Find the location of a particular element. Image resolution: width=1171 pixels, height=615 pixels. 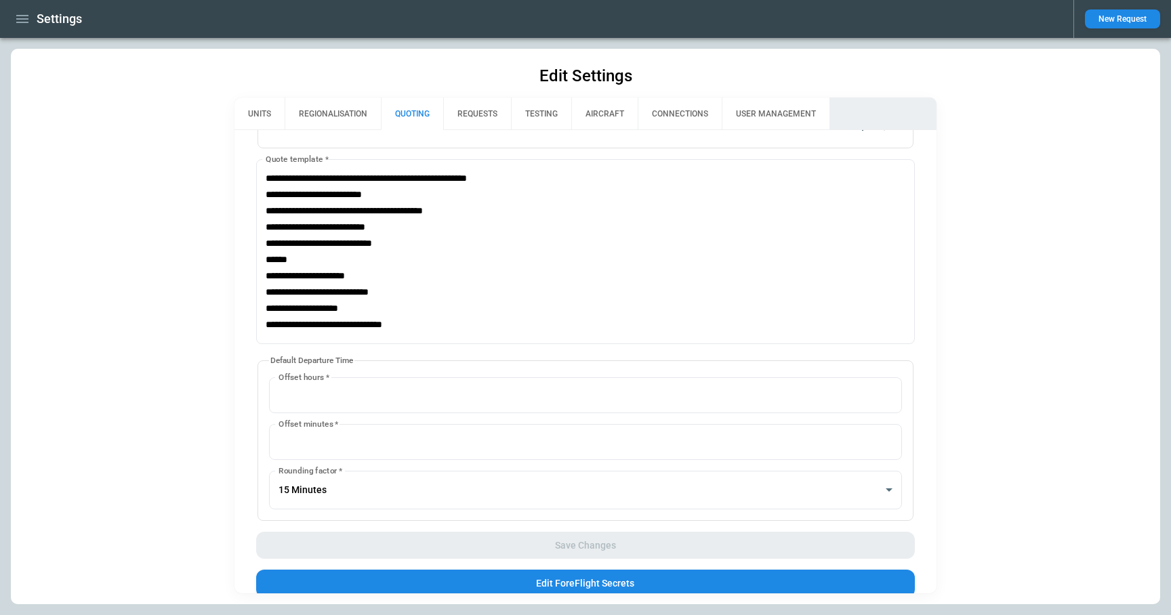

legend: Default Departure Time is located at coordinates (312, 360).